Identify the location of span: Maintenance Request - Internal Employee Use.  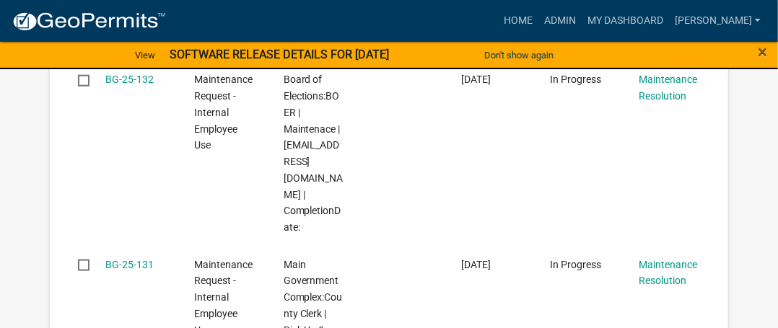
(224, 112).